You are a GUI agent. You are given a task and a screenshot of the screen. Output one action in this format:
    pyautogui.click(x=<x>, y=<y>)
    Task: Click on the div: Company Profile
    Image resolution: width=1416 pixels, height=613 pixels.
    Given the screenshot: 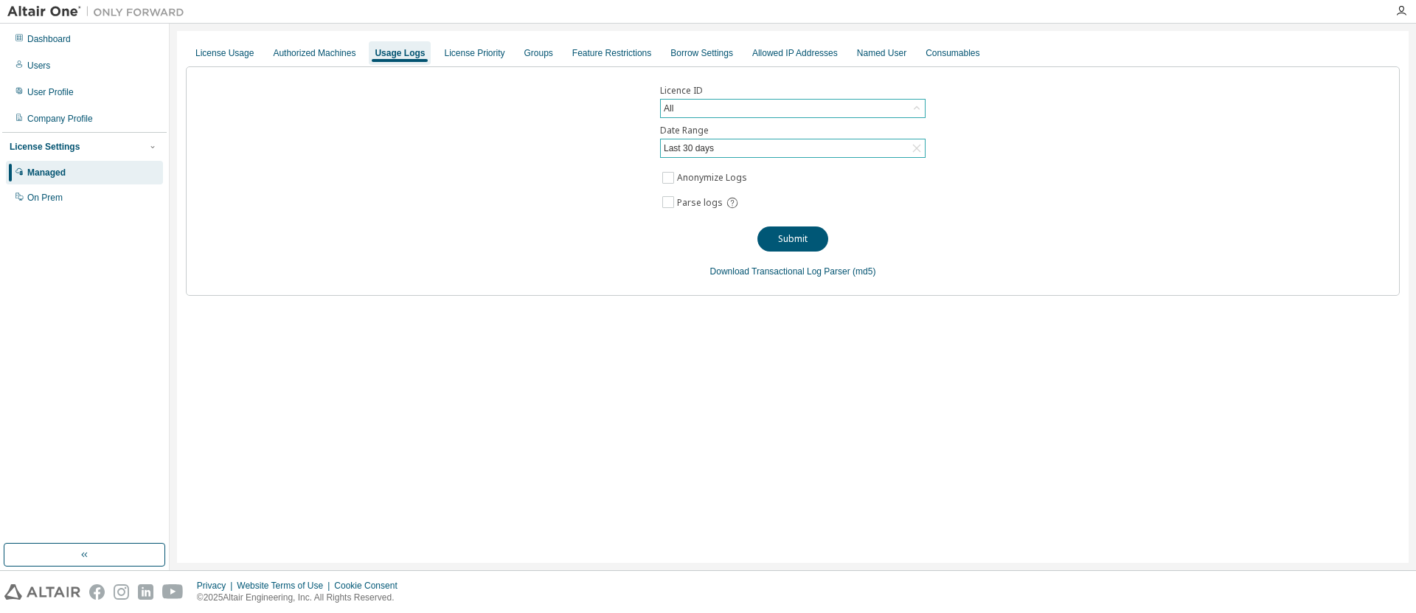 What is the action you would take?
    pyautogui.click(x=60, y=119)
    